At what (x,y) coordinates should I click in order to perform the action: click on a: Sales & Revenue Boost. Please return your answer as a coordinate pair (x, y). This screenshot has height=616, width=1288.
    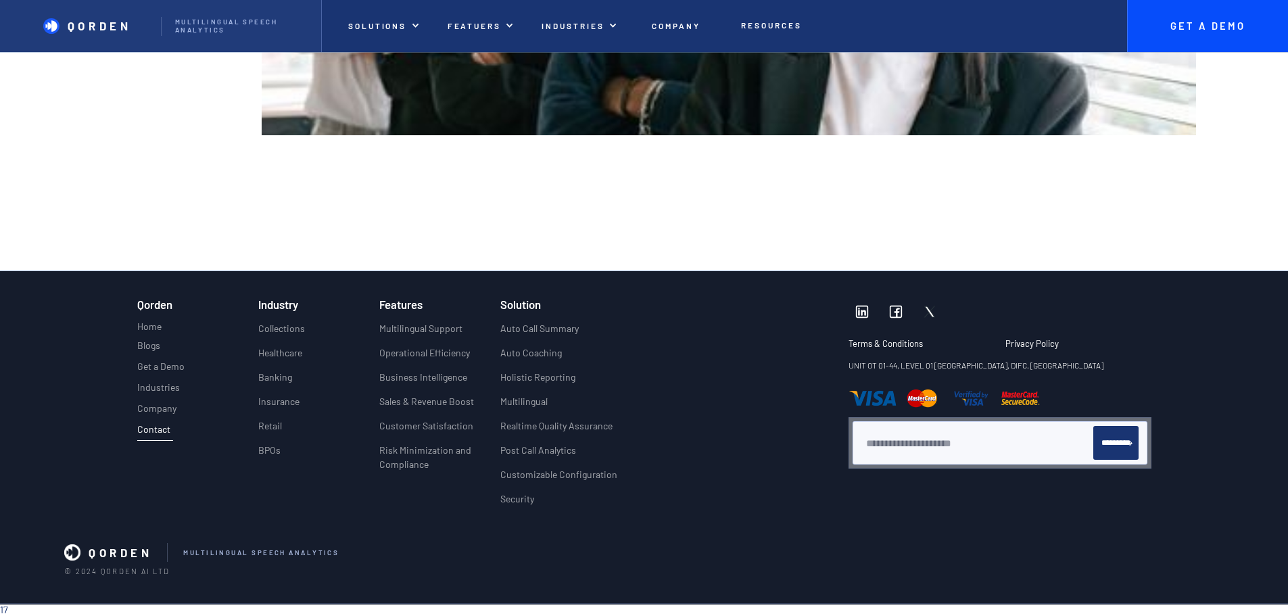
    Looking at the image, I should click on (427, 406).